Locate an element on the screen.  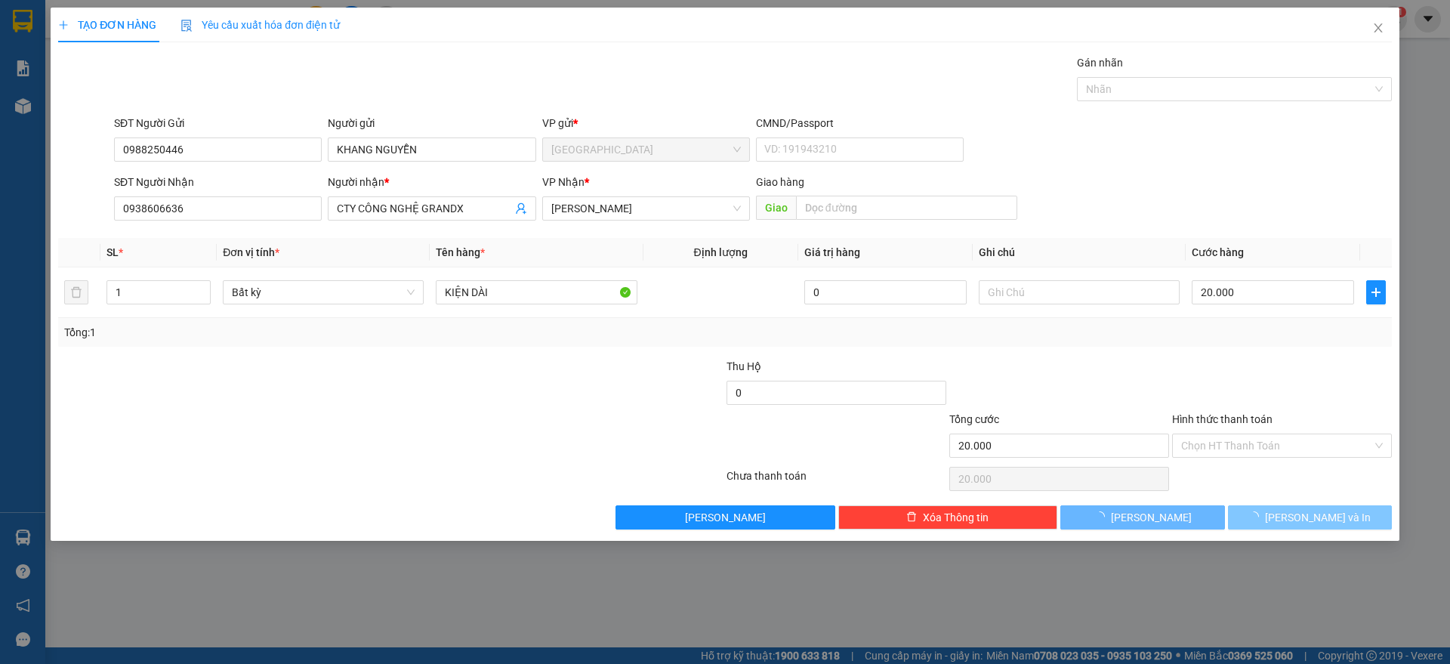
div: SĐT Người Gửi is located at coordinates (218, 123).